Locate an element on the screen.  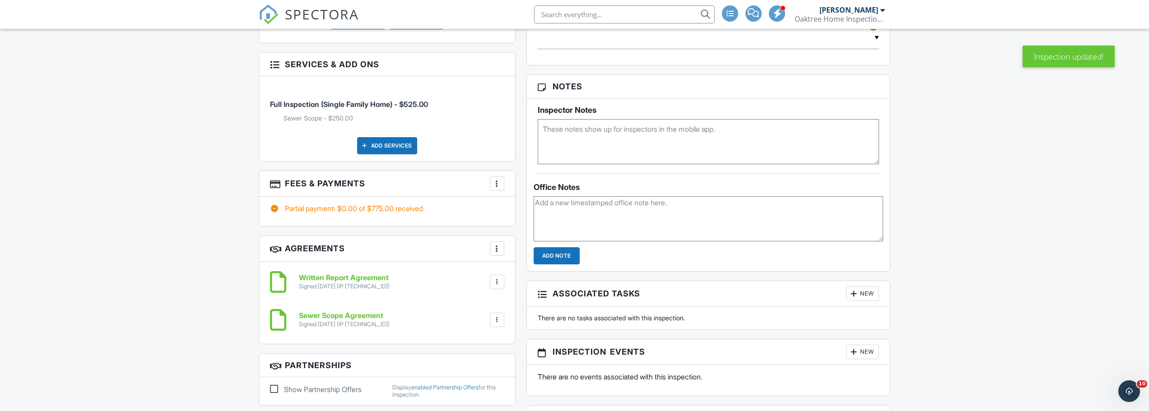
div: Partial payment: $0.00 of $775.00 received. is located at coordinates (387, 209).